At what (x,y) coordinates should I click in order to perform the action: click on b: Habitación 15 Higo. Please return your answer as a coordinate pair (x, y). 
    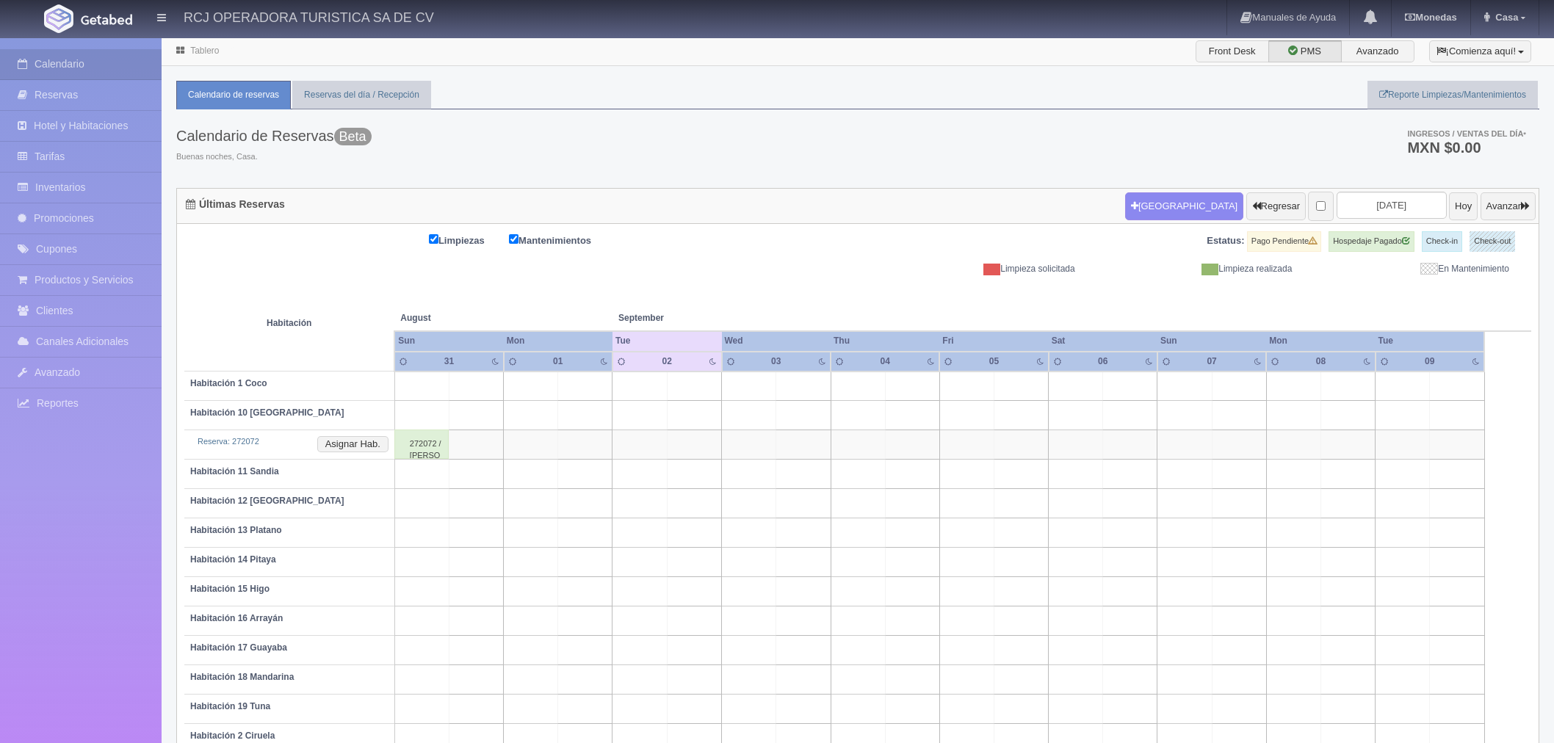
    Looking at the image, I should click on (230, 589).